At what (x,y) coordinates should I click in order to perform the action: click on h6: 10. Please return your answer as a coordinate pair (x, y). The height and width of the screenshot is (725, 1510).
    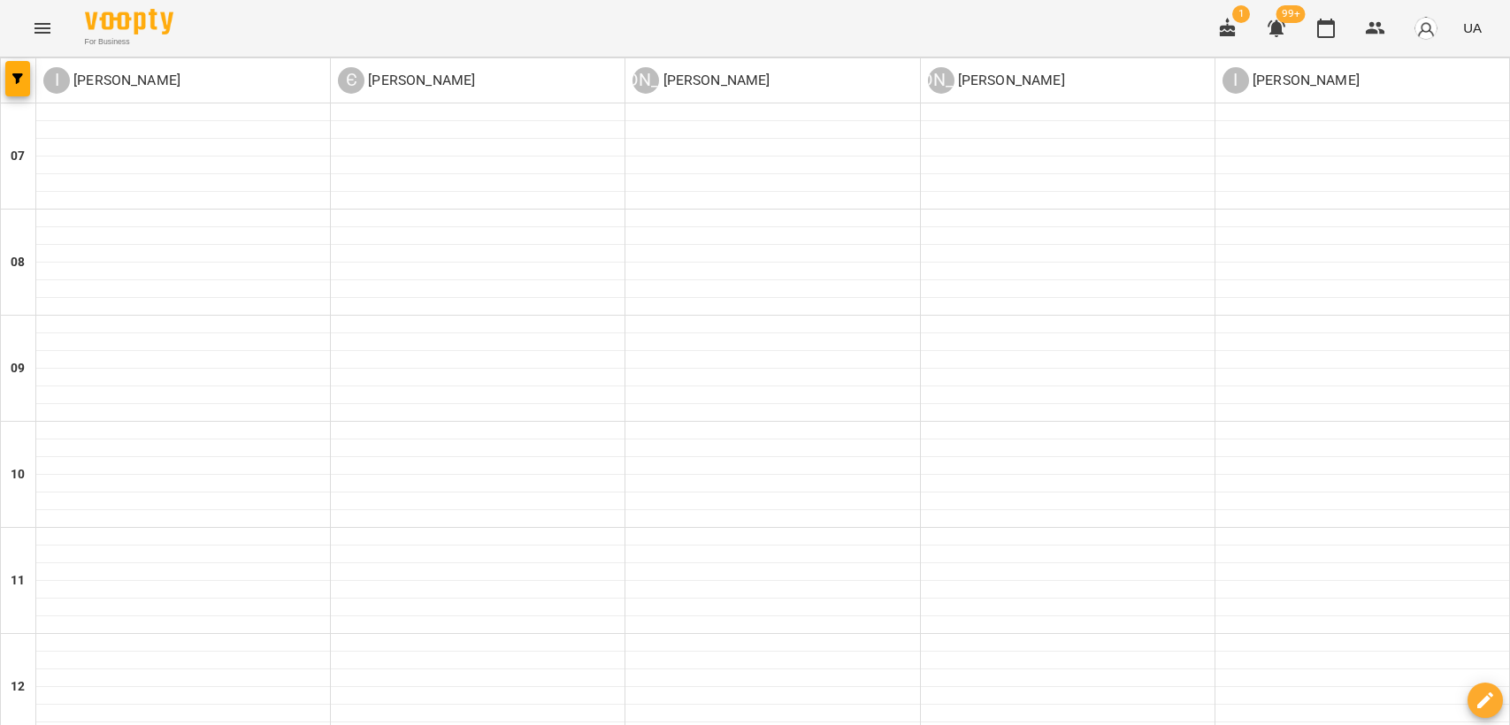
    Looking at the image, I should click on (18, 475).